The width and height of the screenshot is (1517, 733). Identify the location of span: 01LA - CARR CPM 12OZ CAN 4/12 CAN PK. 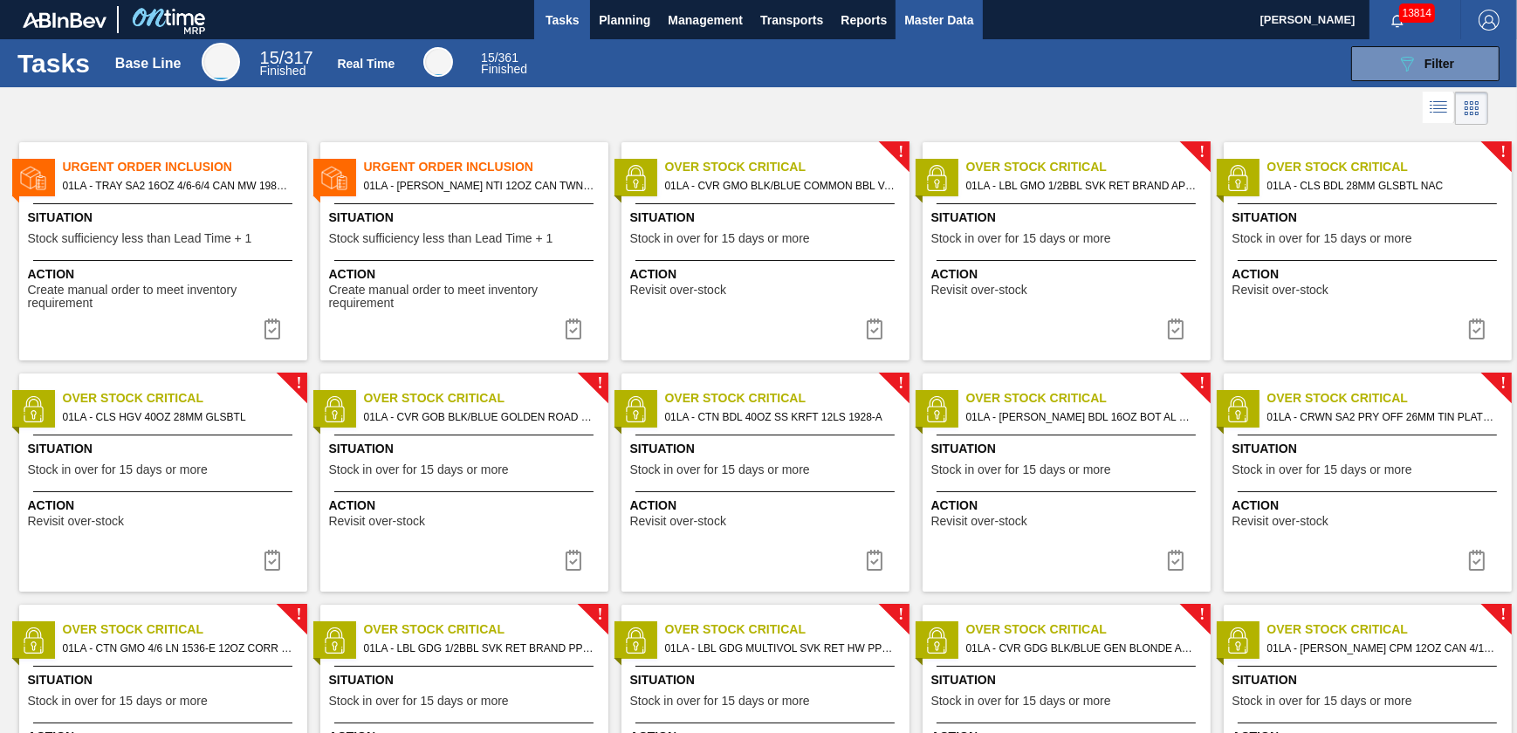
(1383, 649).